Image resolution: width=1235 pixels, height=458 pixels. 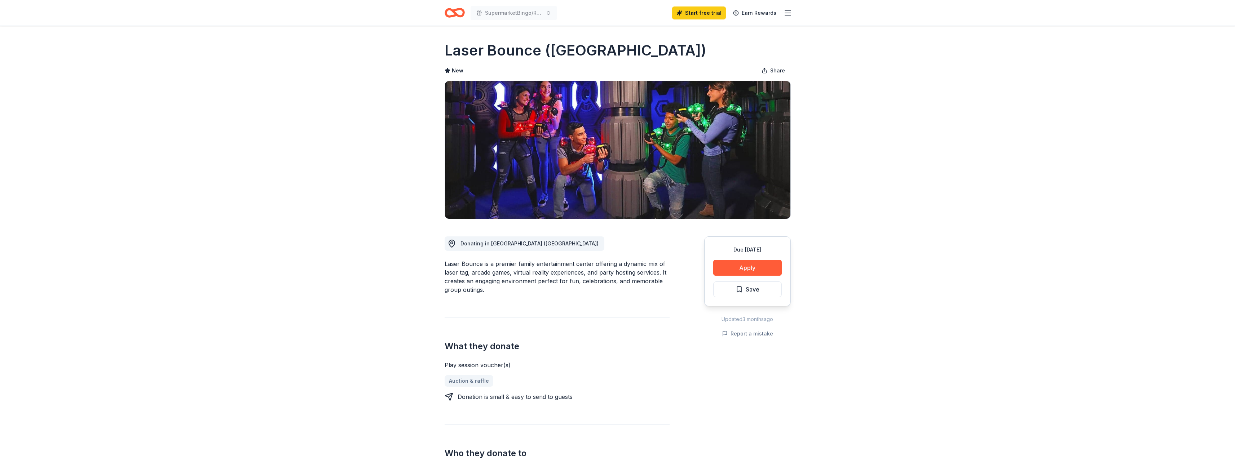 What do you see at coordinates (455, 13) in the screenshot?
I see `a: Home` at bounding box center [455, 13].